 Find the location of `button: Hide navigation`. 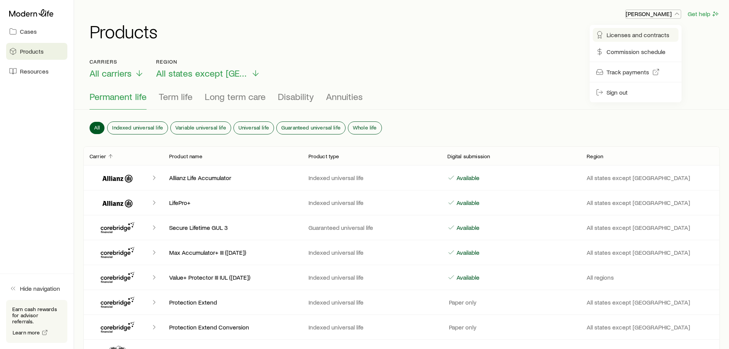

button: Hide navigation is located at coordinates (37, 288).